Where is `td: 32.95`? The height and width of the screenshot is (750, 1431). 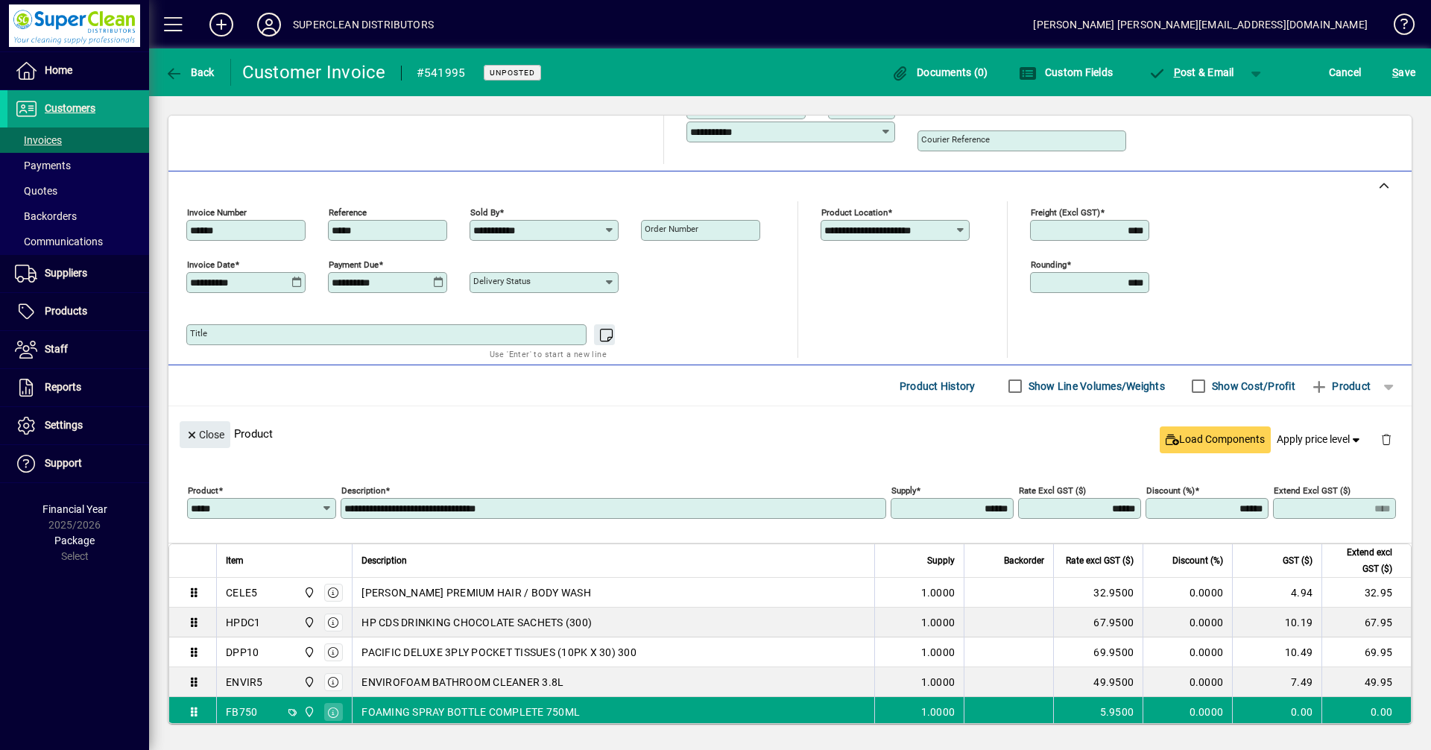
td: 32.95 is located at coordinates (1366, 593).